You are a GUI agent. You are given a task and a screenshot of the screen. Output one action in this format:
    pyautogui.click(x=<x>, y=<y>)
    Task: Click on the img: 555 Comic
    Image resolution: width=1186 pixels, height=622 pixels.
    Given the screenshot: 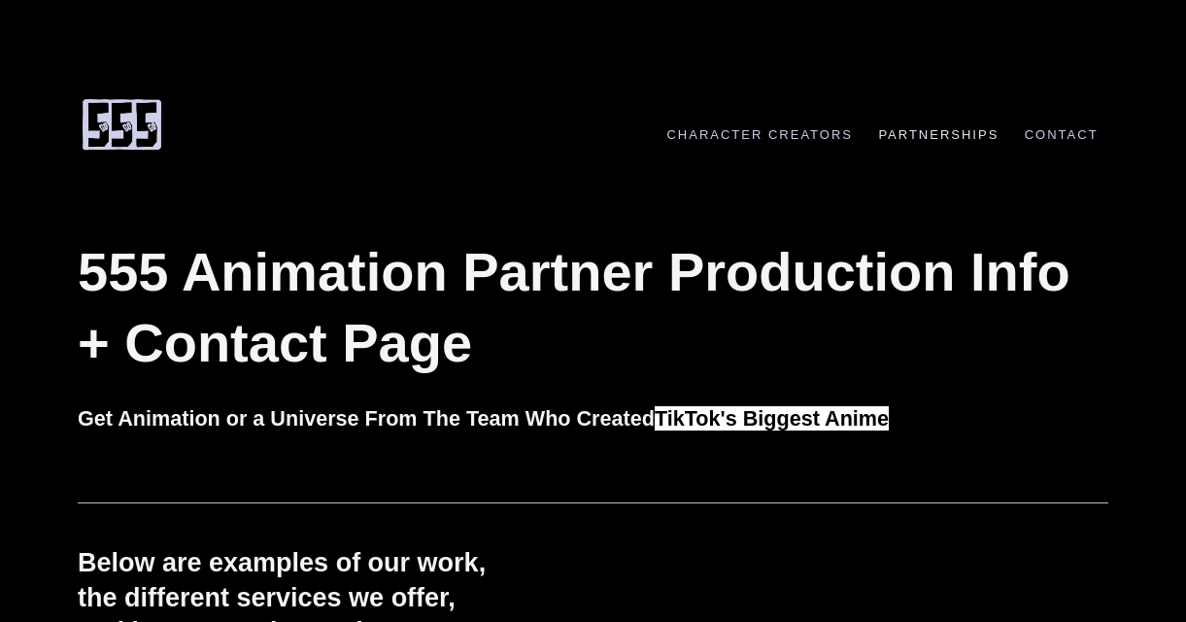 What is the action you would take?
    pyautogui.click(x=121, y=124)
    